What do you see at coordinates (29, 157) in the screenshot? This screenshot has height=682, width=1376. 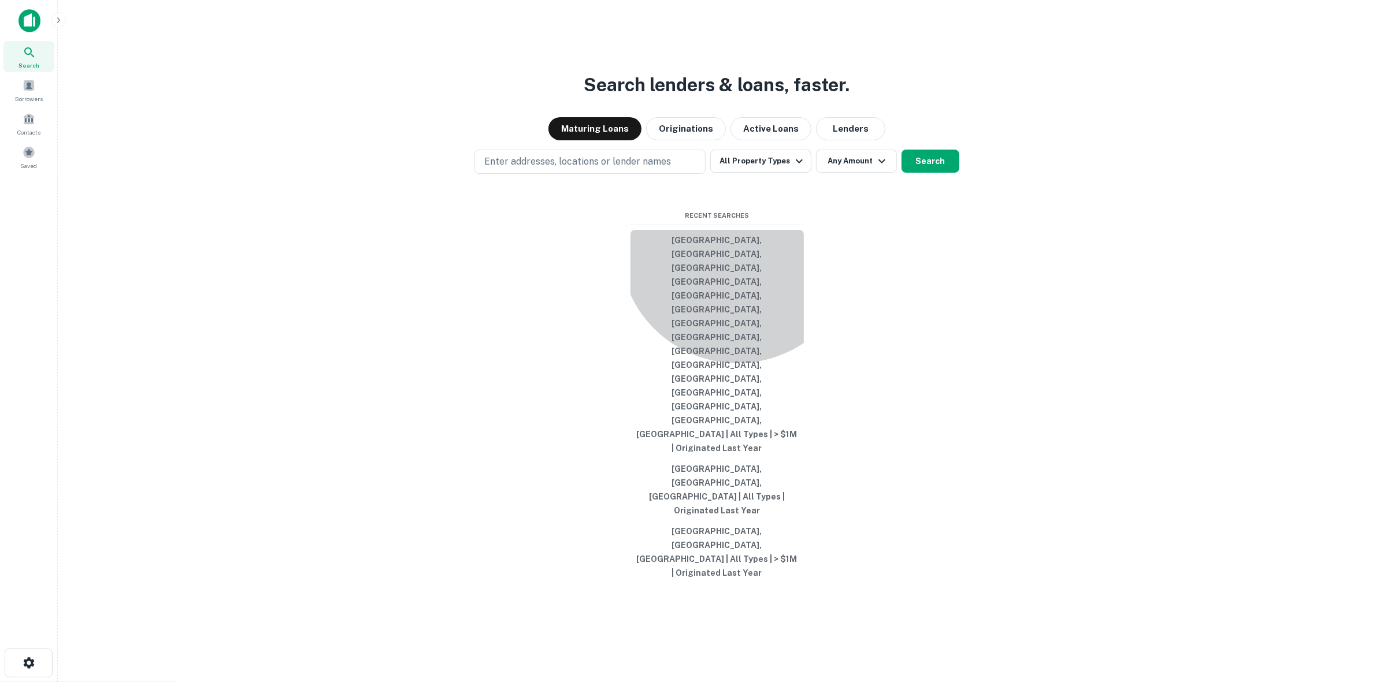 I see `div: Saved` at bounding box center [29, 157].